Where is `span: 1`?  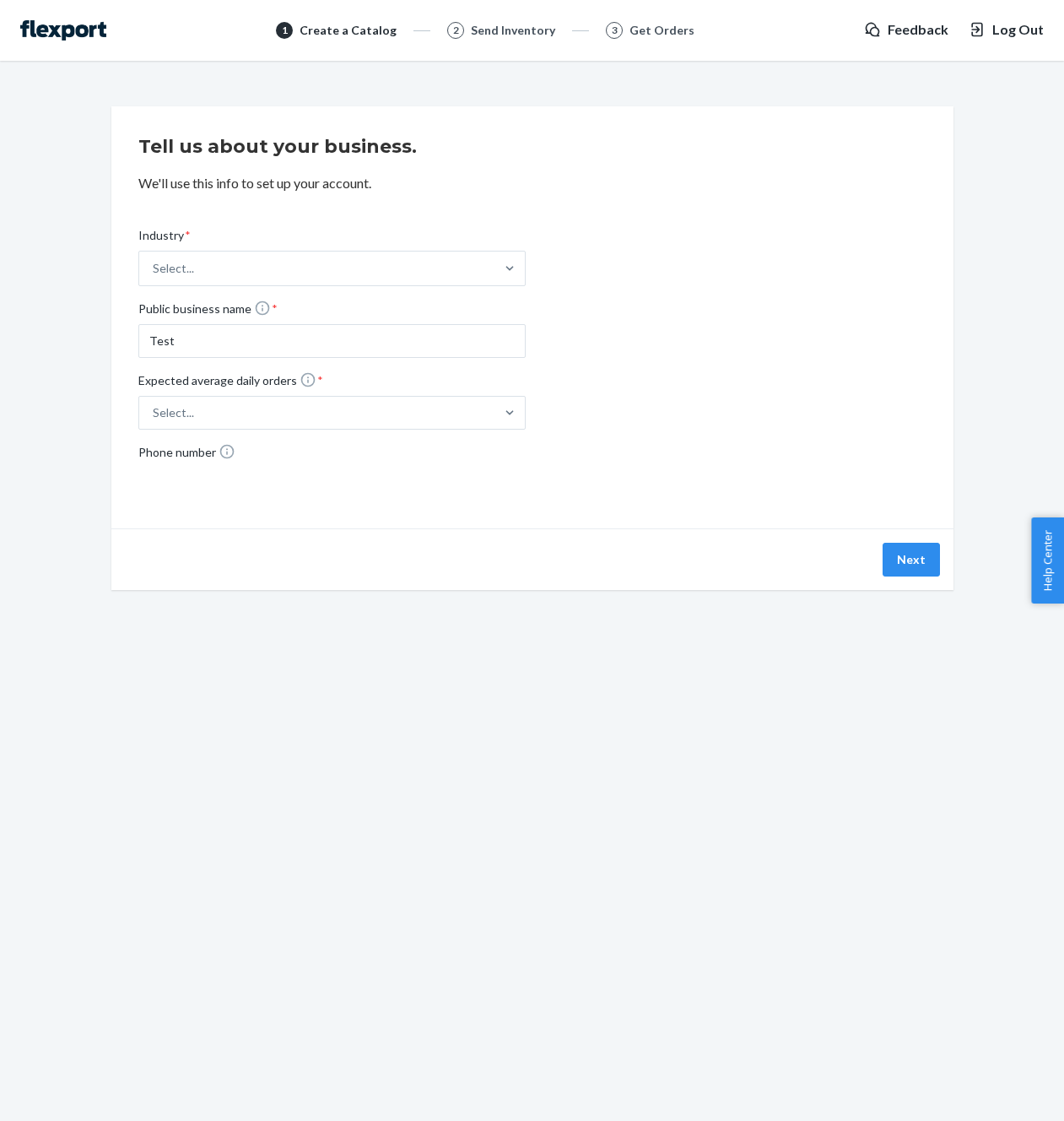
span: 1 is located at coordinates (285, 29).